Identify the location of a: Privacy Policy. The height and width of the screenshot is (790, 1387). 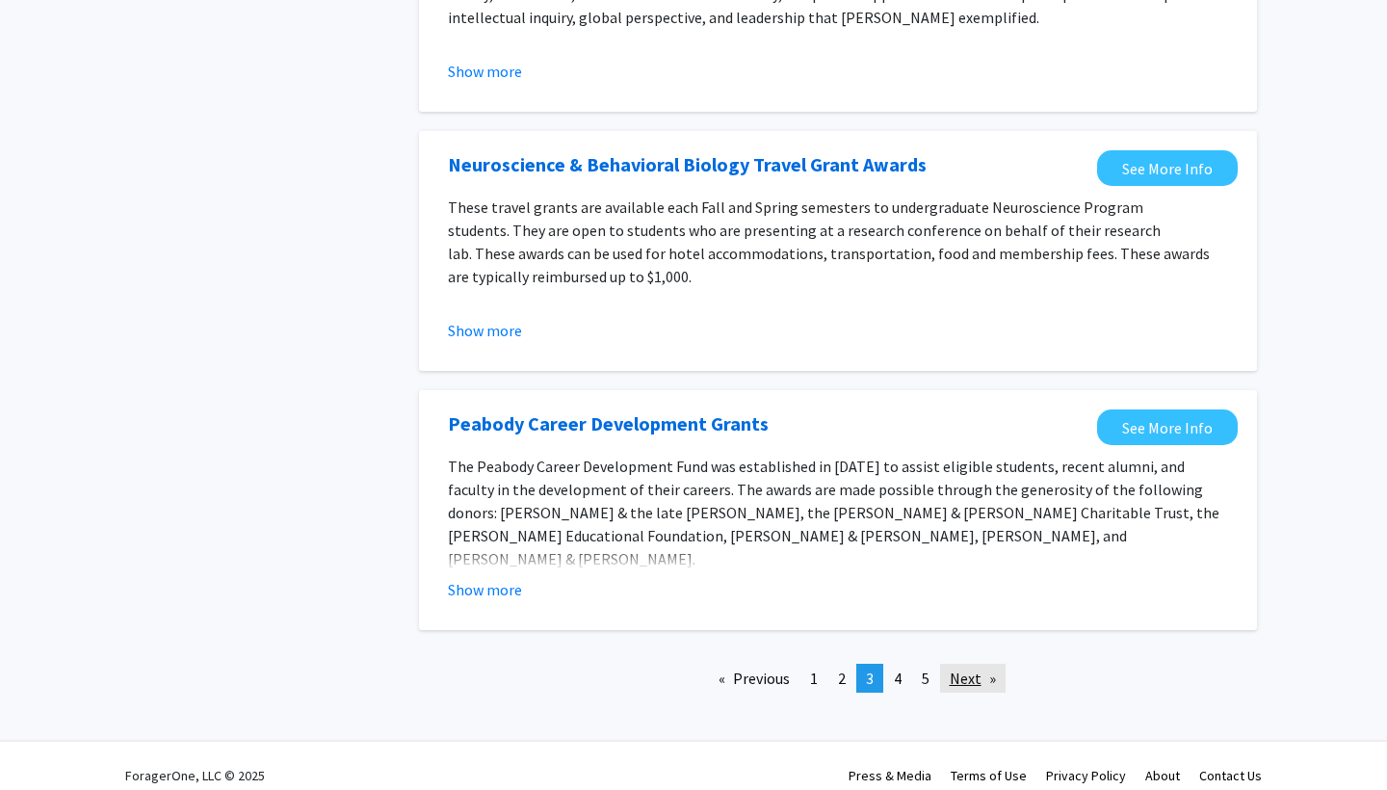
(1085, 775).